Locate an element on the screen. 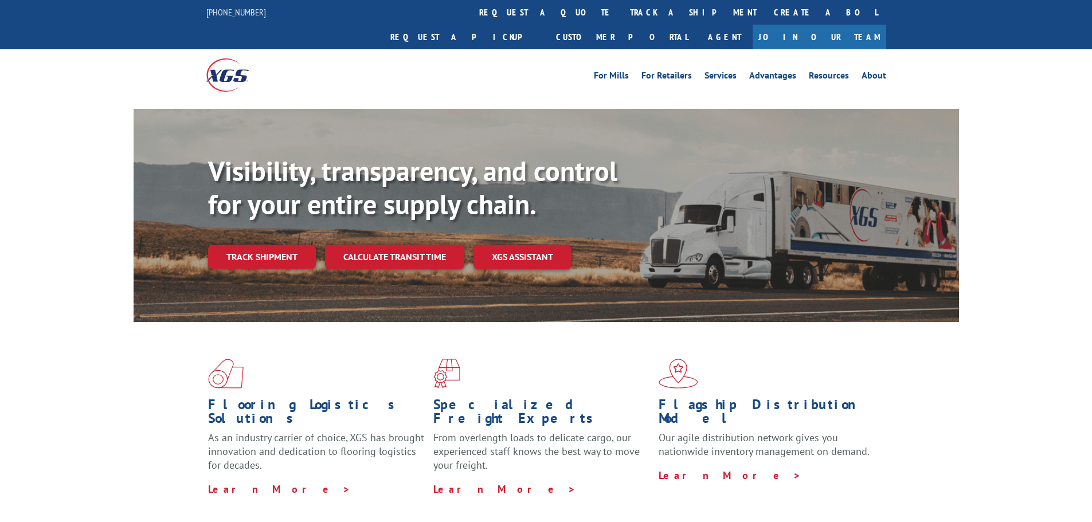 This screenshot has height=522, width=1092. a: Customer Portal is located at coordinates (622, 37).